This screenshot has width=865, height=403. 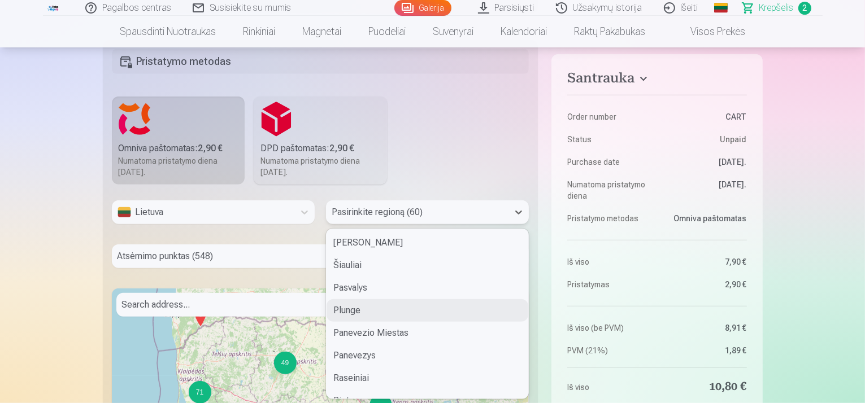 What do you see at coordinates (610, 32) in the screenshot?
I see `a: Raktų pakabukas` at bounding box center [610, 32].